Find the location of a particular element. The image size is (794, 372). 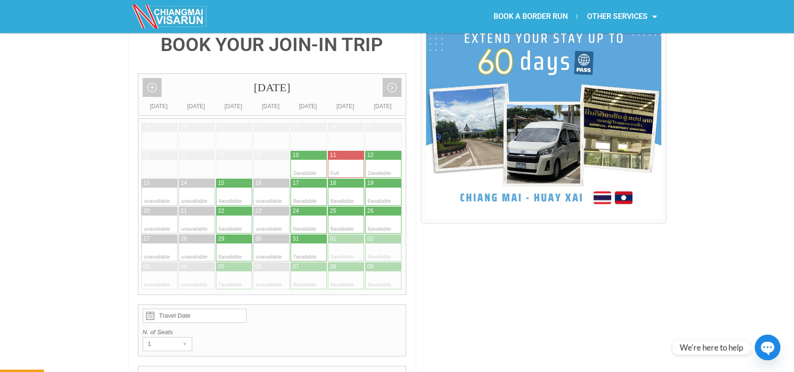

div: 26 is located at coordinates (370, 211).